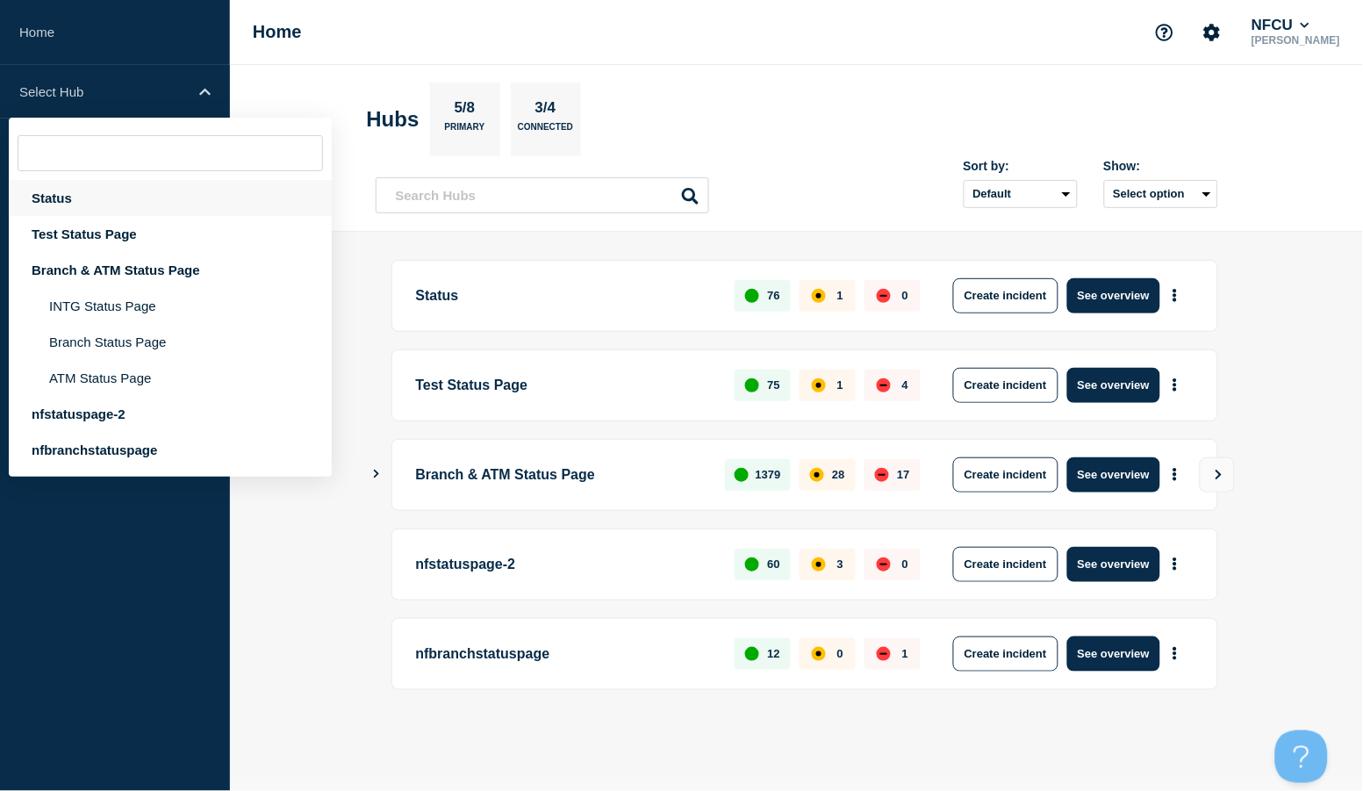  Describe the element at coordinates (170, 305) in the screenshot. I see `li: INTG Status Page` at that location.